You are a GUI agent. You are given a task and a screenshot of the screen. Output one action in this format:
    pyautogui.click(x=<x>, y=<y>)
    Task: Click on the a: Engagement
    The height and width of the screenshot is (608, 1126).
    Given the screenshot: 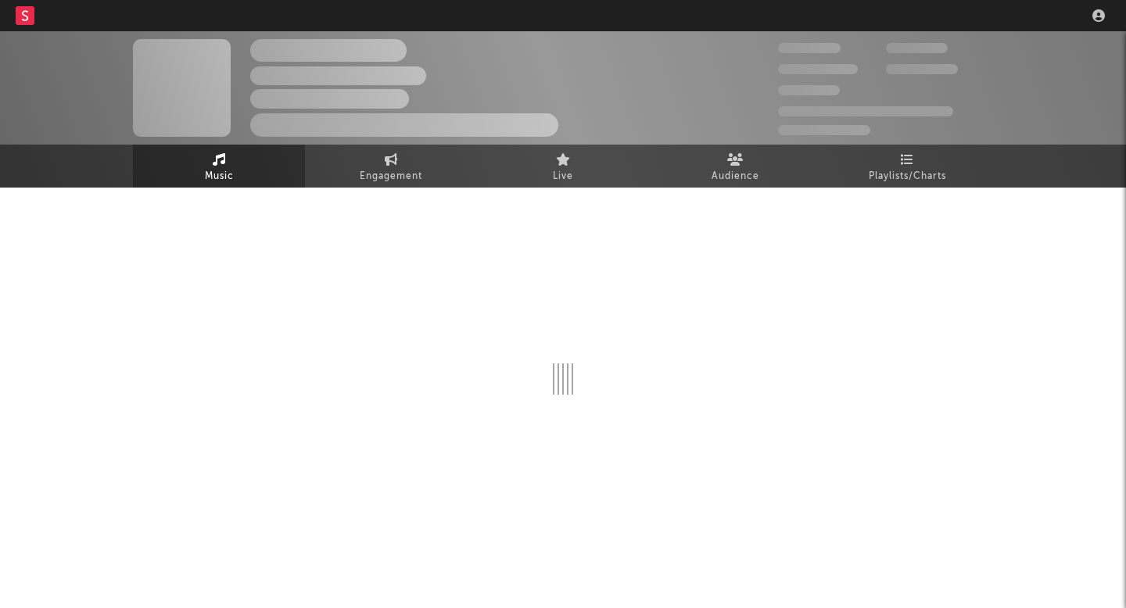 What is the action you would take?
    pyautogui.click(x=391, y=166)
    